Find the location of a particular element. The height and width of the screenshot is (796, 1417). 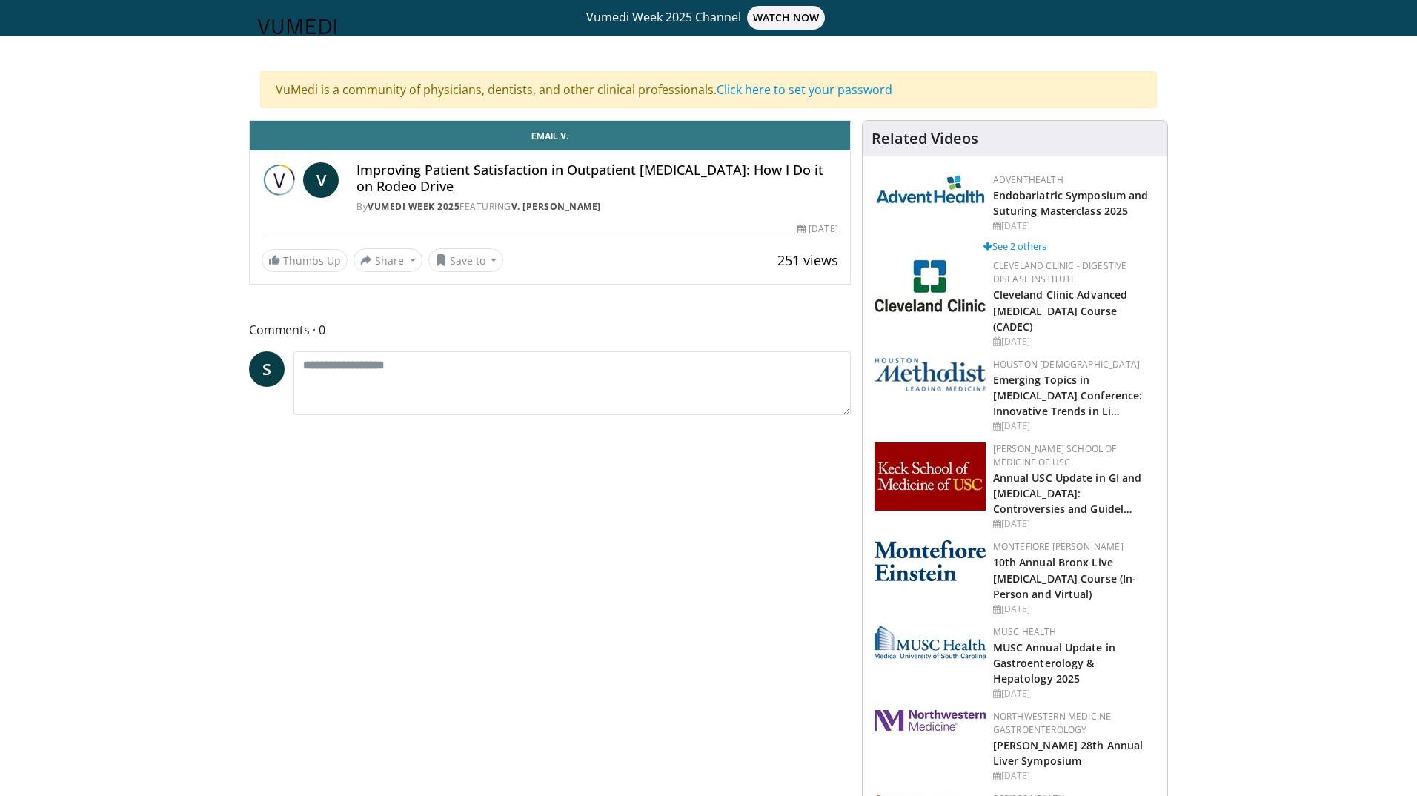

img: 26c3db21-1732-4825-9e63-fd6a0021a399.jpg.150x105_q85_autocrop_double_scale_upscale_version-0.2.jpg is located at coordinates (930, 285).